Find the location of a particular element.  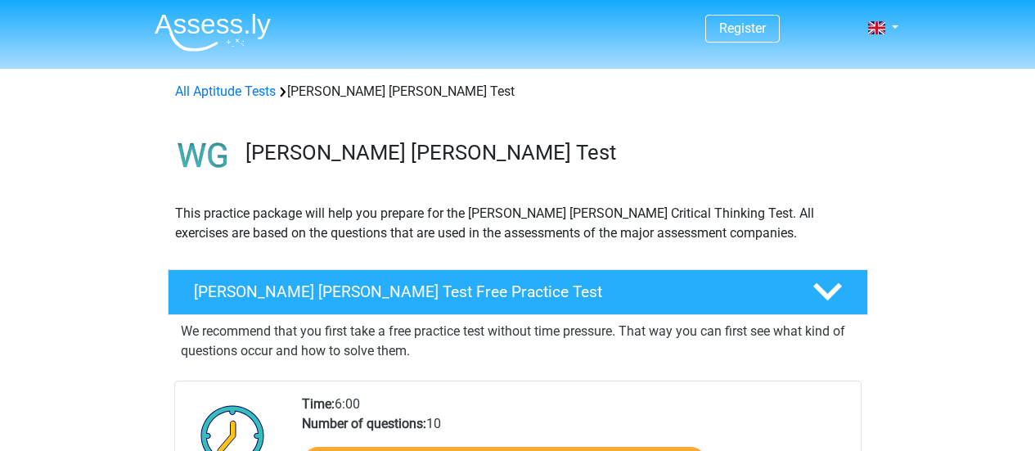

a: All Aptitude Tests is located at coordinates (225, 91).